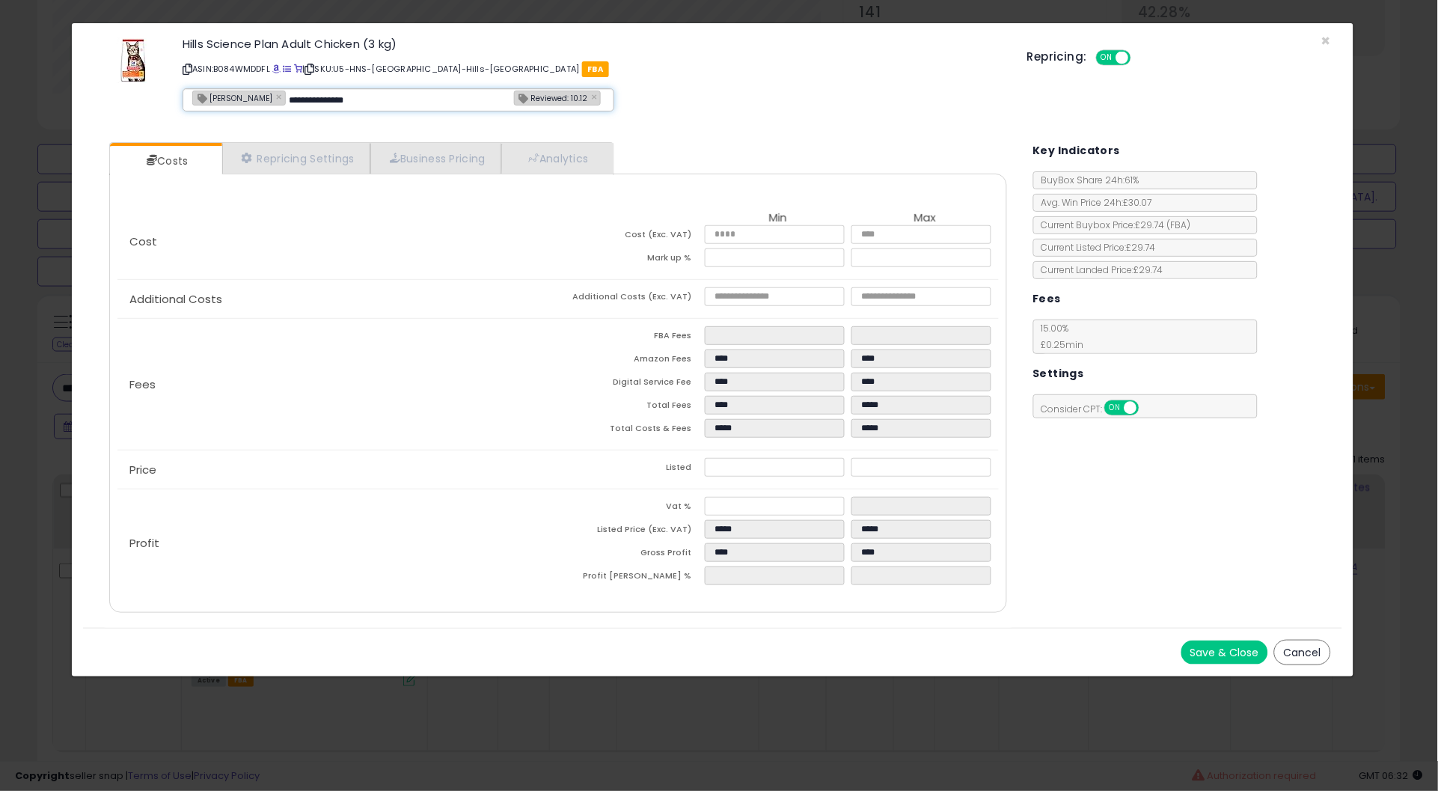 This screenshot has width=1438, height=791. I want to click on a: BuyBox page, so click(276, 69).